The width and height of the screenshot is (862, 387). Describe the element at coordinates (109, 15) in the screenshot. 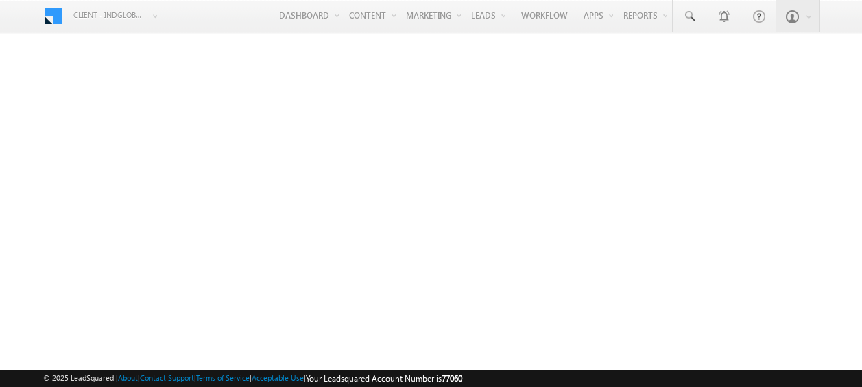

I see `span: Client - indglobal1 (77060)` at that location.